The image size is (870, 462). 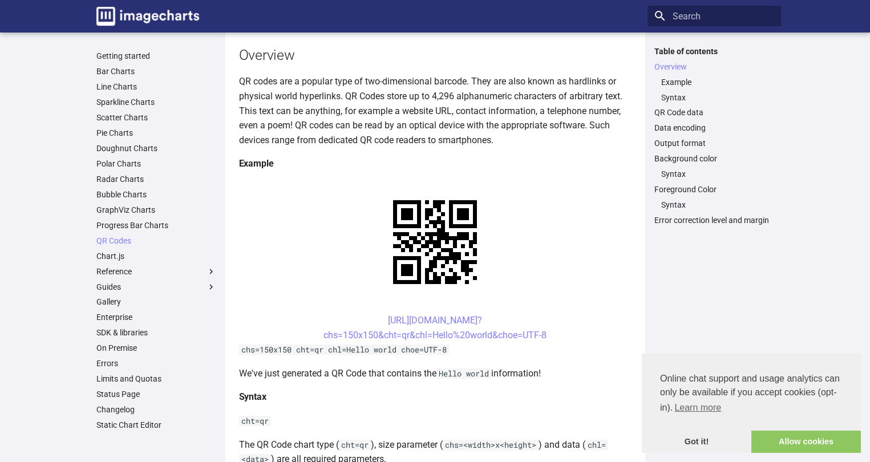 I want to click on a: Getting started, so click(x=156, y=56).